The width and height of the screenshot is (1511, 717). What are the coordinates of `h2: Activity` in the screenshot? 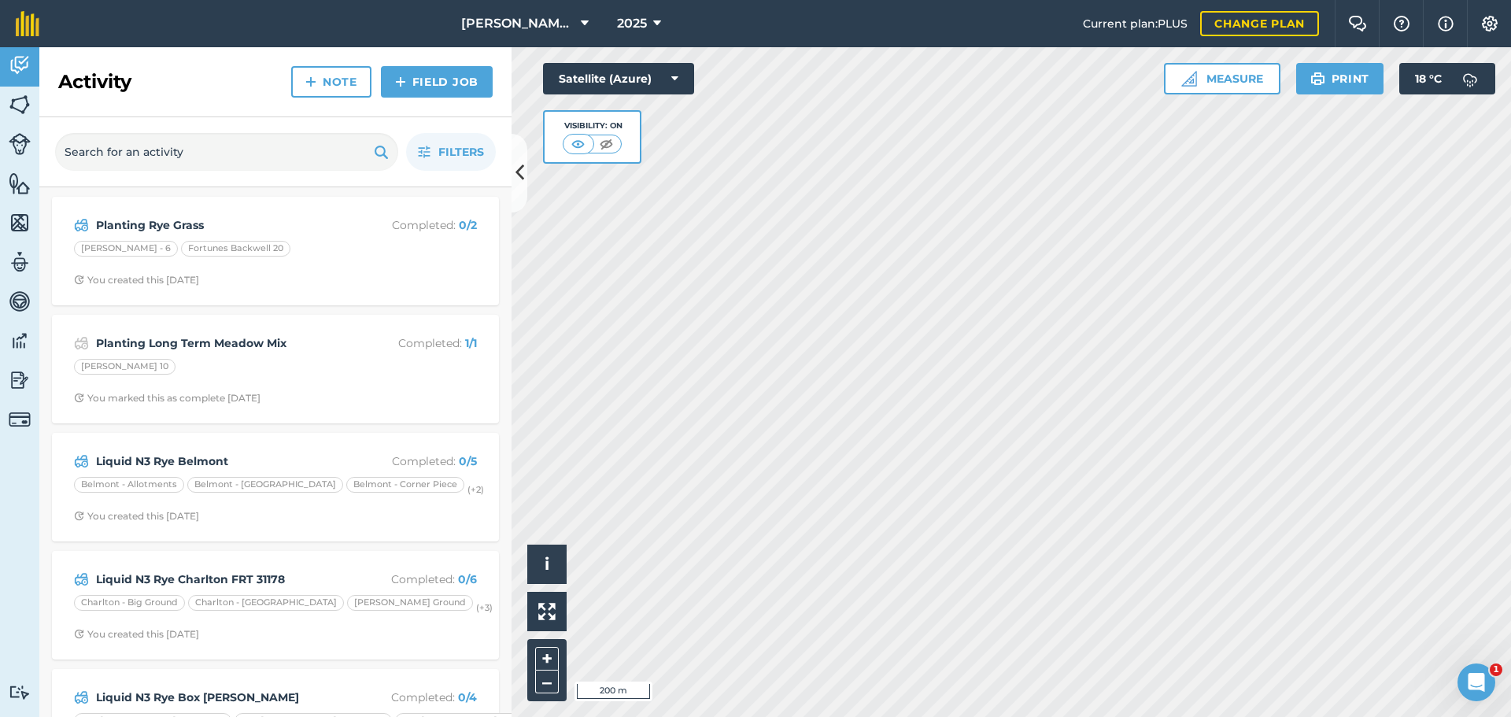 It's located at (94, 82).